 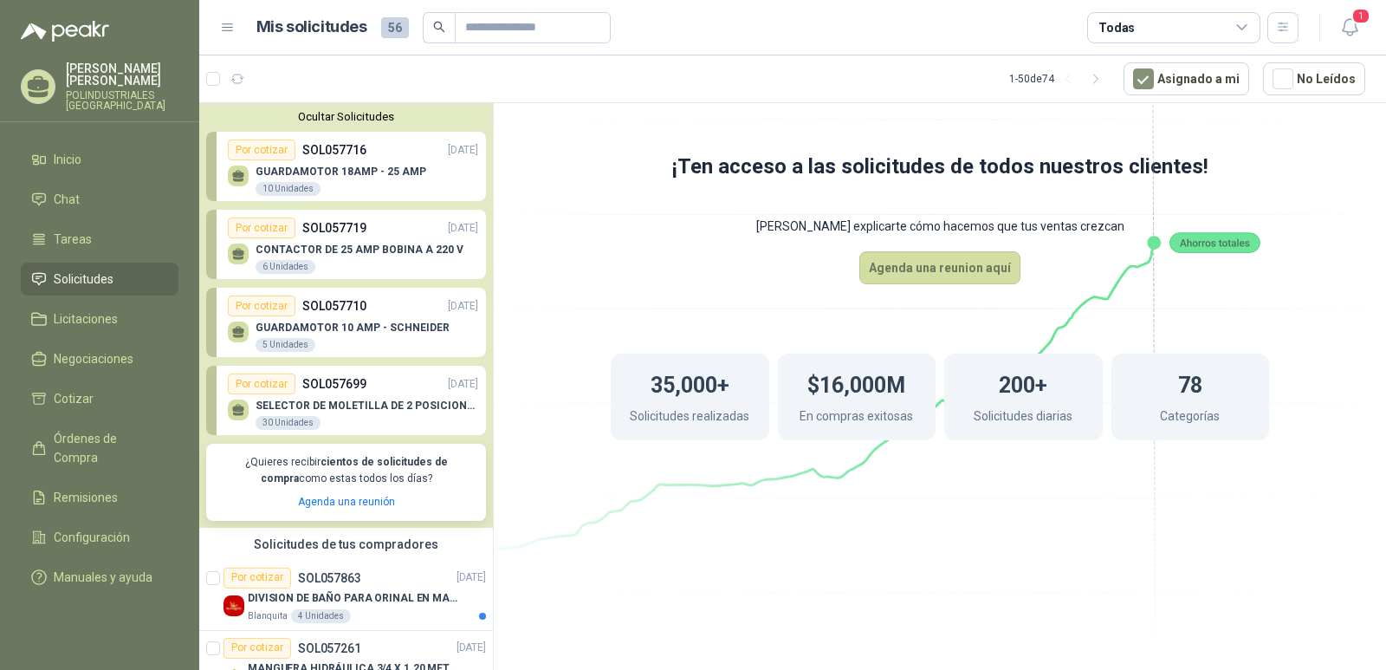 I want to click on span: search, so click(x=439, y=27).